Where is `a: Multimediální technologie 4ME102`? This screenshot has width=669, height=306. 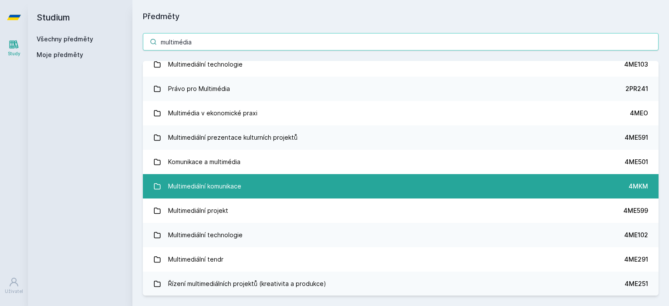 a: Multimediální technologie 4ME102 is located at coordinates (400, 235).